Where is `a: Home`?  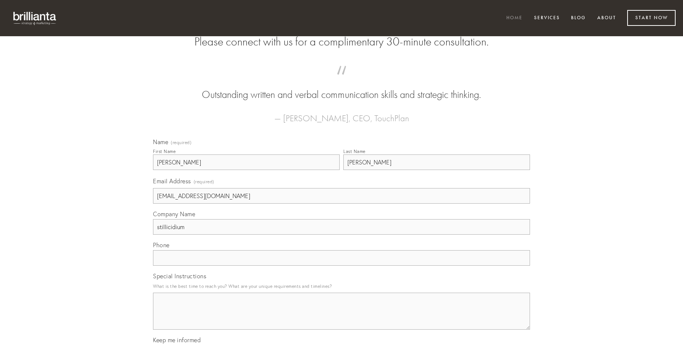
a: Home is located at coordinates (515, 18).